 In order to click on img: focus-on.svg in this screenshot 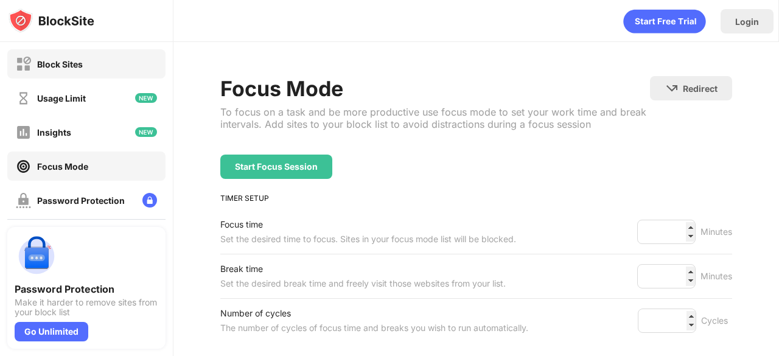, I will do `click(23, 166)`.